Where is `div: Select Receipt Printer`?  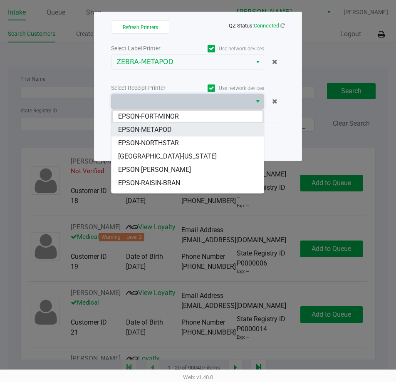
div: Select Receipt Printer is located at coordinates (149, 88).